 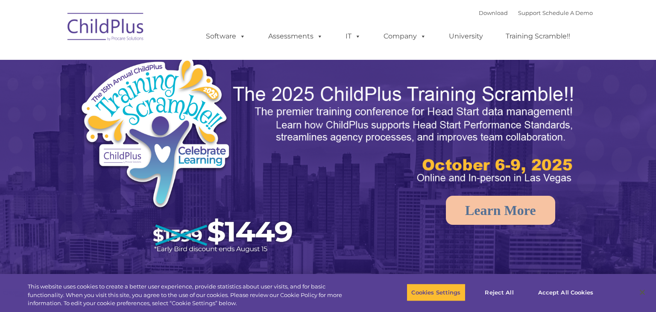 What do you see at coordinates (405, 36) in the screenshot?
I see `a: Company` at bounding box center [405, 36].